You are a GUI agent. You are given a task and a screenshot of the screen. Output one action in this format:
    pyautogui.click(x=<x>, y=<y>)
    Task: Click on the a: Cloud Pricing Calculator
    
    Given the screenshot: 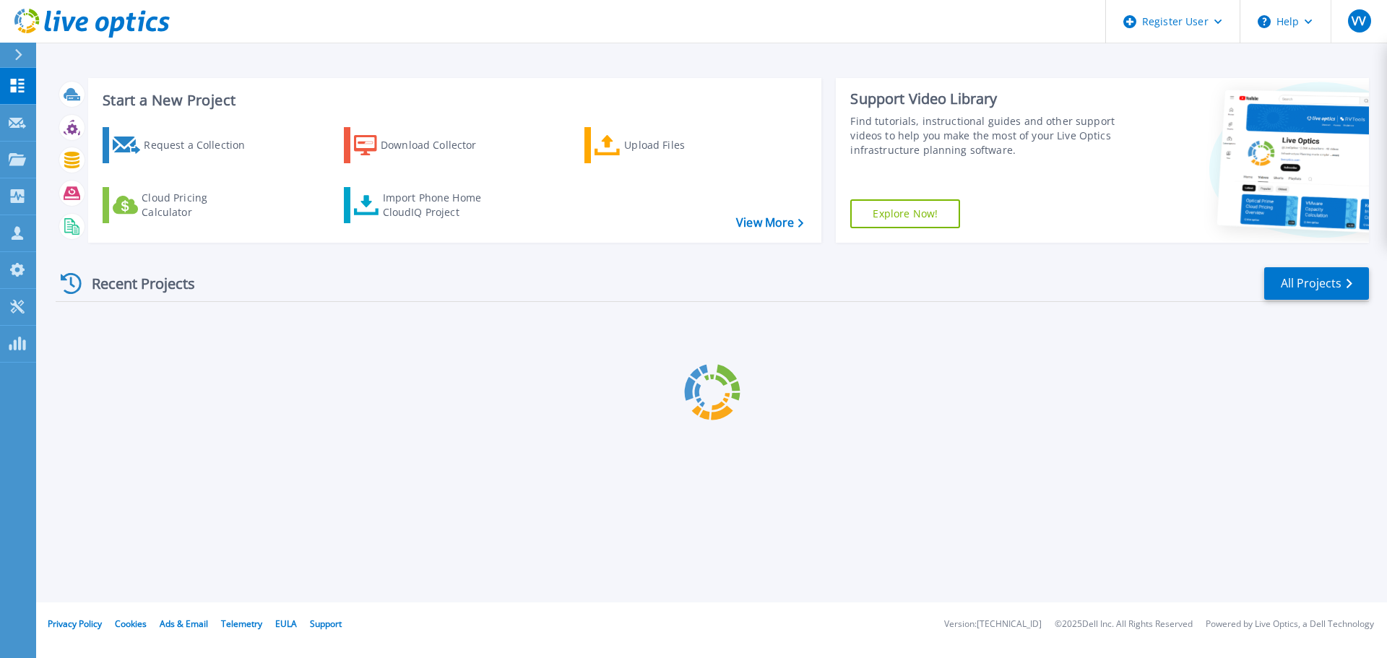 What is the action you would take?
    pyautogui.click(x=183, y=205)
    